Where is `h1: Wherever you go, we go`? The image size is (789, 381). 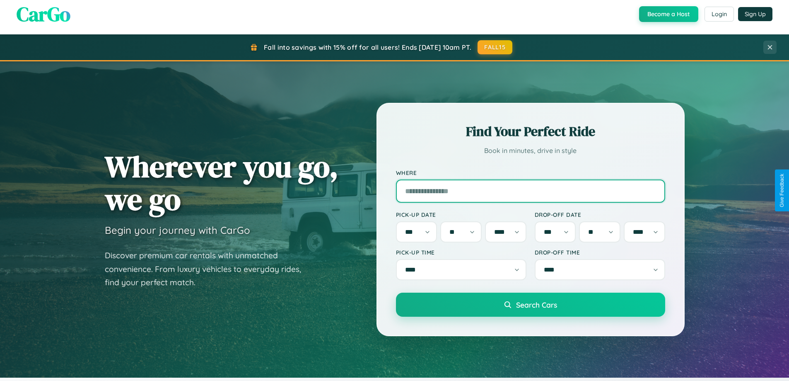 h1: Wherever you go, we go is located at coordinates (222, 183).